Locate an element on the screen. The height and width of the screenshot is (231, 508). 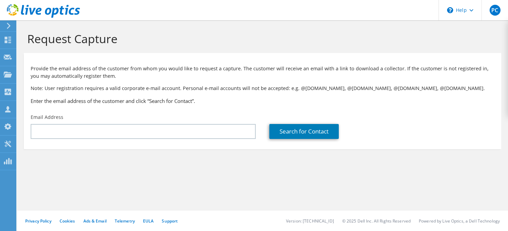
h1: Request Capture is located at coordinates (261, 39).